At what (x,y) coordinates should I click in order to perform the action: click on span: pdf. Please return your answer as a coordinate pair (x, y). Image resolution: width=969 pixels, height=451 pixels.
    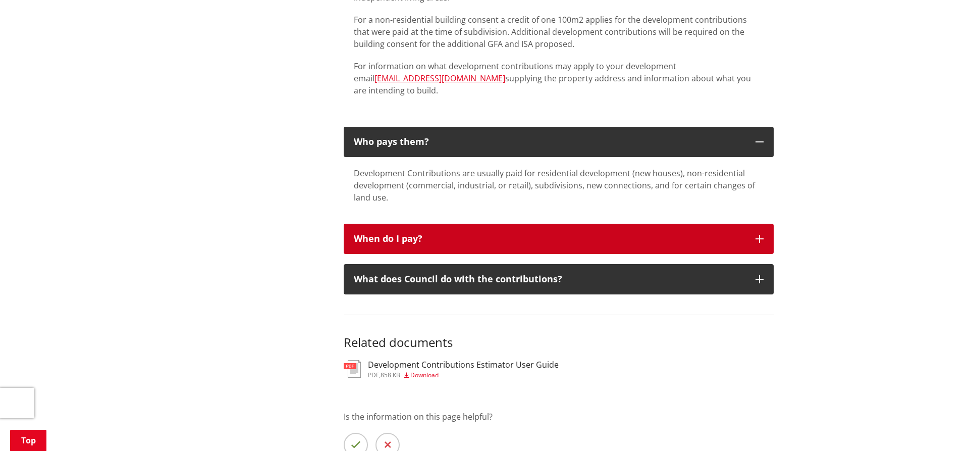
    Looking at the image, I should click on (373, 374).